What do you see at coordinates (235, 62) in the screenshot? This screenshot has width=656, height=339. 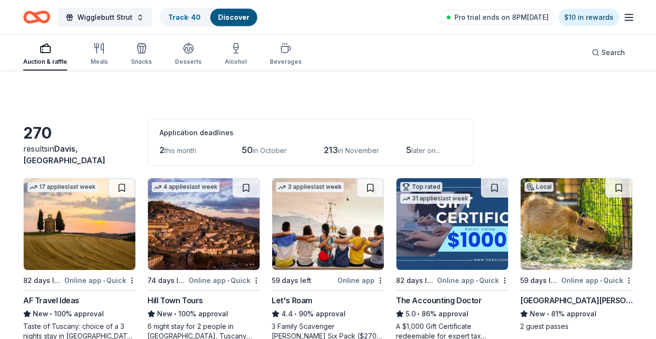 I see `div: Alcohol` at bounding box center [235, 62].